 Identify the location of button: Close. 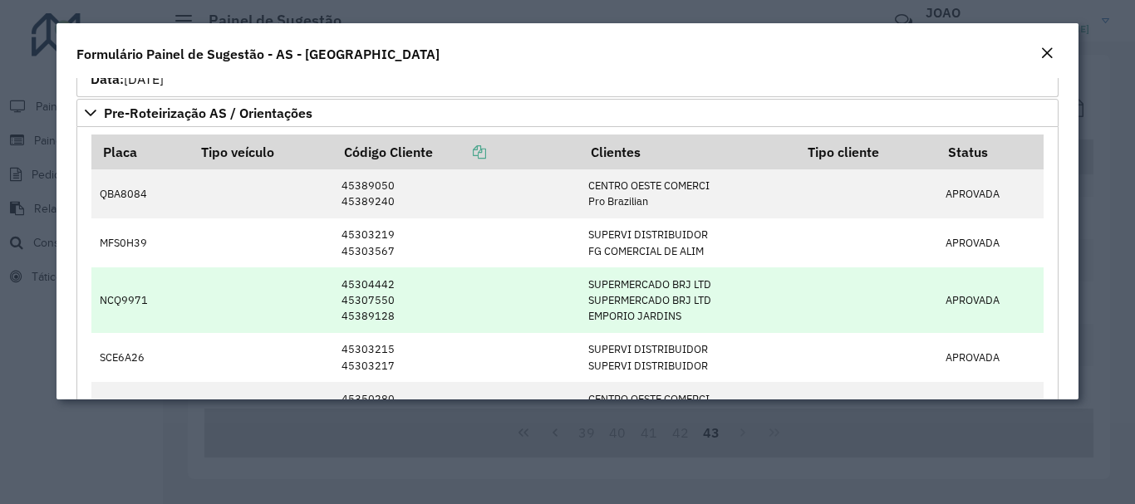
(1047, 54).